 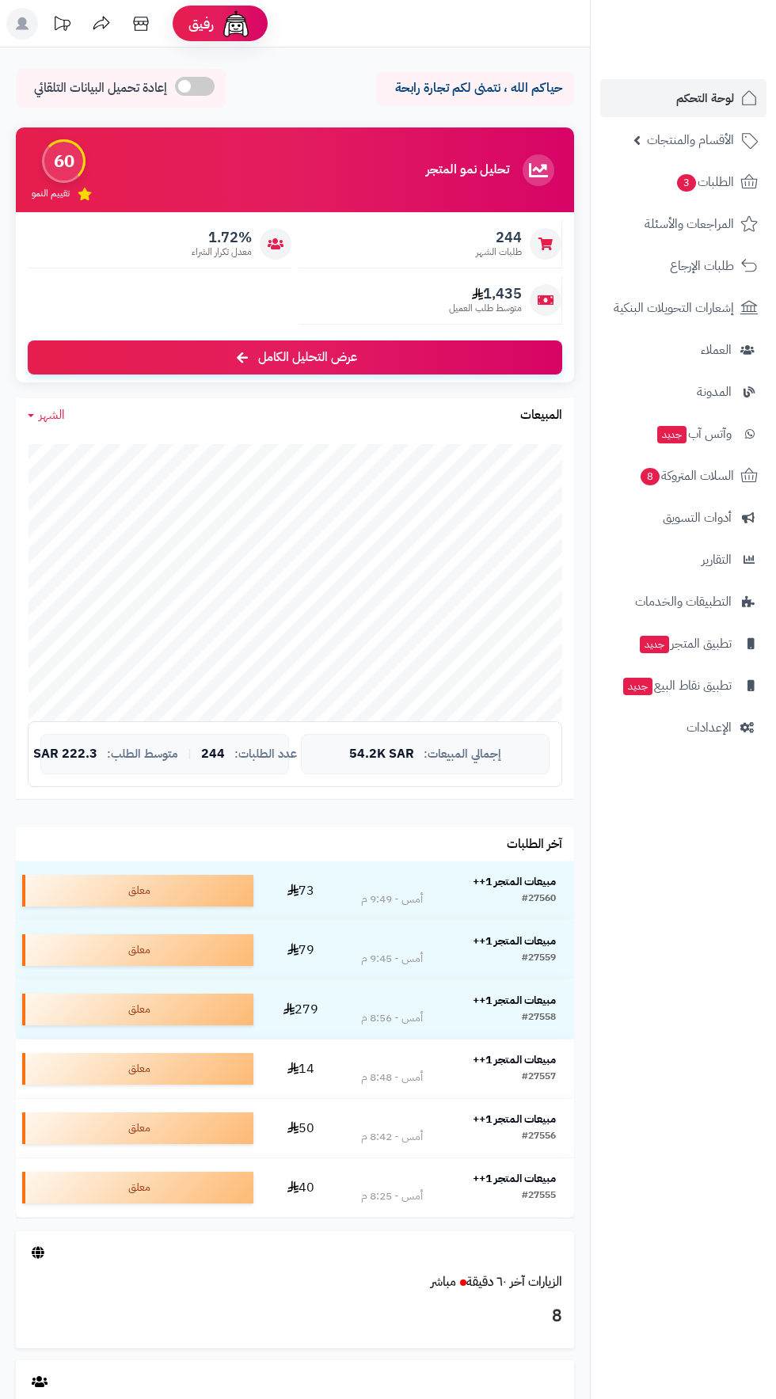 What do you see at coordinates (497, 1282) in the screenshot?
I see `a: الزيارات آخر ٦٠ دقيقةمباشر` at bounding box center [497, 1282].